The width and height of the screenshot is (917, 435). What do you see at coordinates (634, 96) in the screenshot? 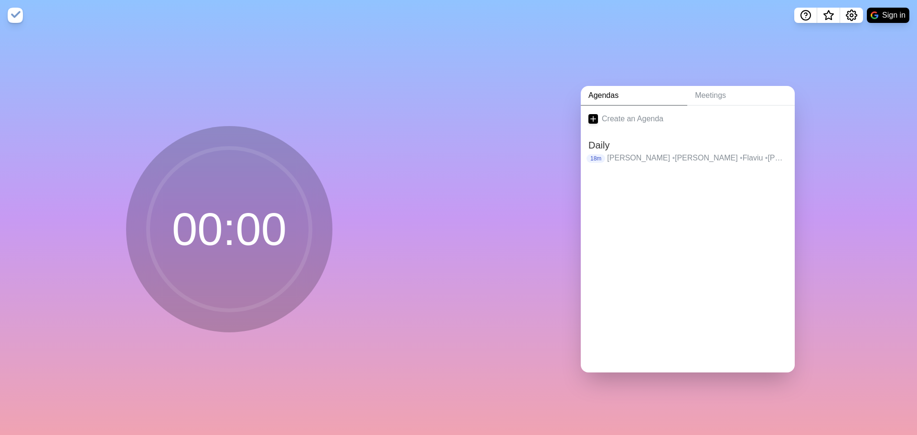
I see `a: Agendas` at bounding box center [634, 96].